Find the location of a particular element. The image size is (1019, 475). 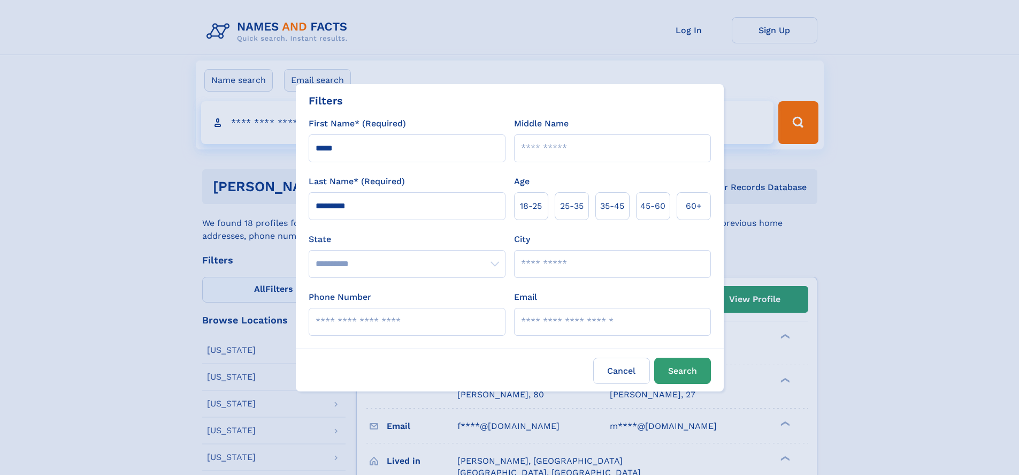

span: 25‑35 is located at coordinates (572, 206).